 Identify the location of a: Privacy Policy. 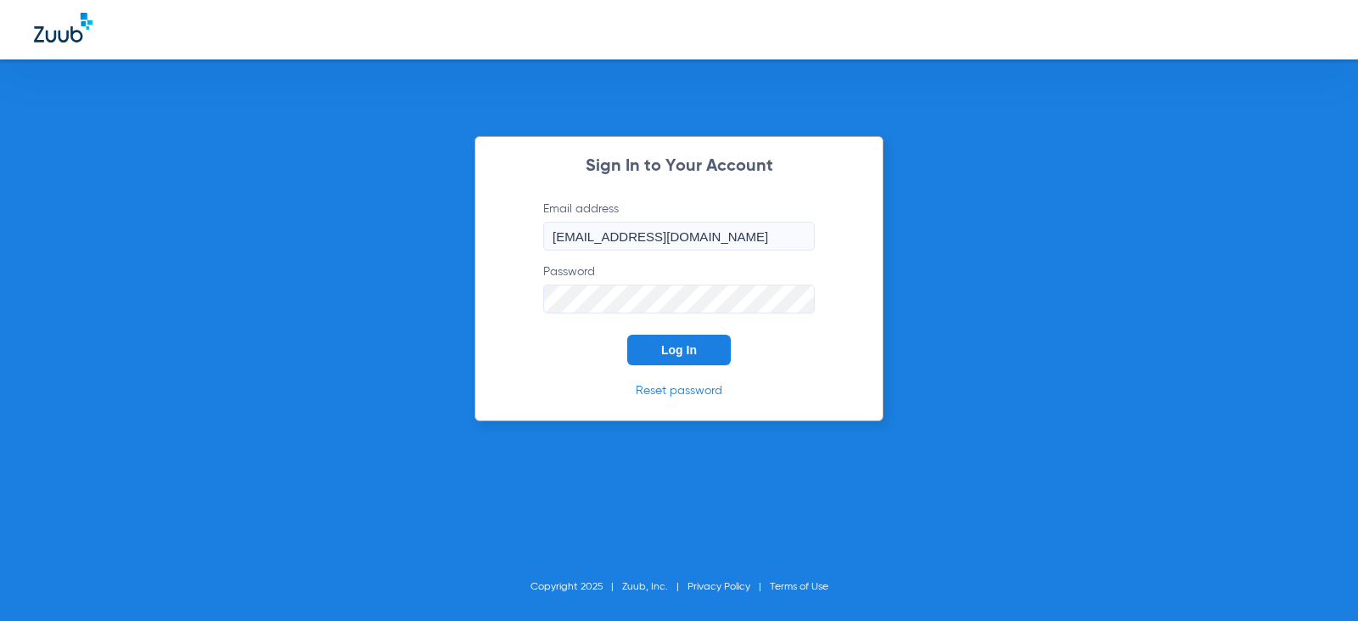
(719, 587).